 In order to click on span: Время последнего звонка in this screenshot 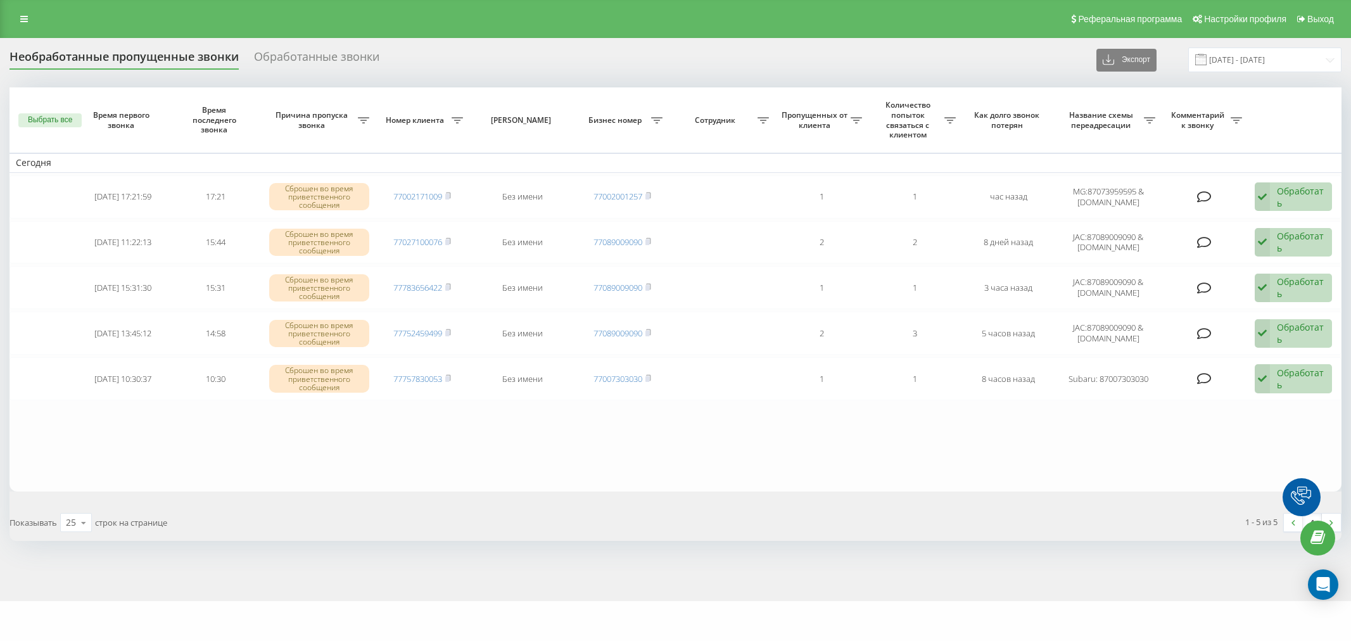, I will do `click(216, 120)`.